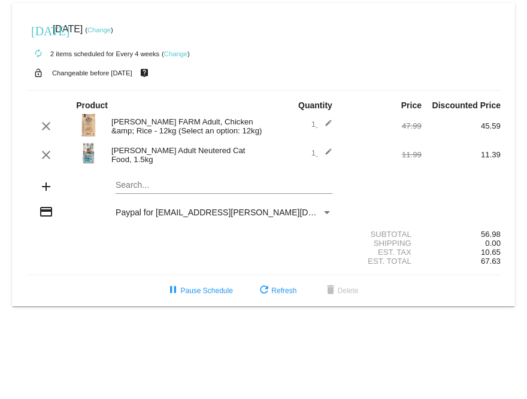 The height and width of the screenshot is (399, 527). I want to click on strong: Discounted Price, so click(466, 105).